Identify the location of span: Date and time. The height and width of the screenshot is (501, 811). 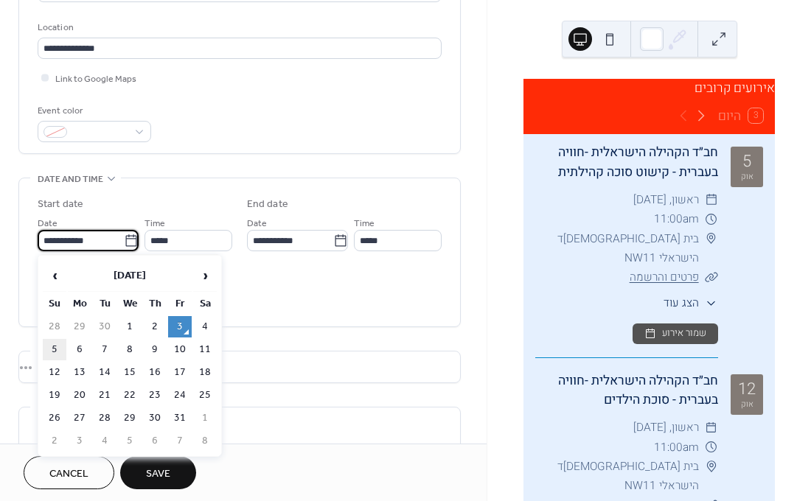
(70, 179).